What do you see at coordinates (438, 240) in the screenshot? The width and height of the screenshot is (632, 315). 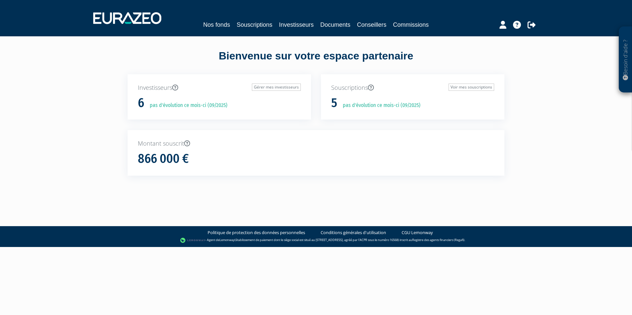 I see `a: Registre des agents financiers (Regafi)` at bounding box center [438, 240].